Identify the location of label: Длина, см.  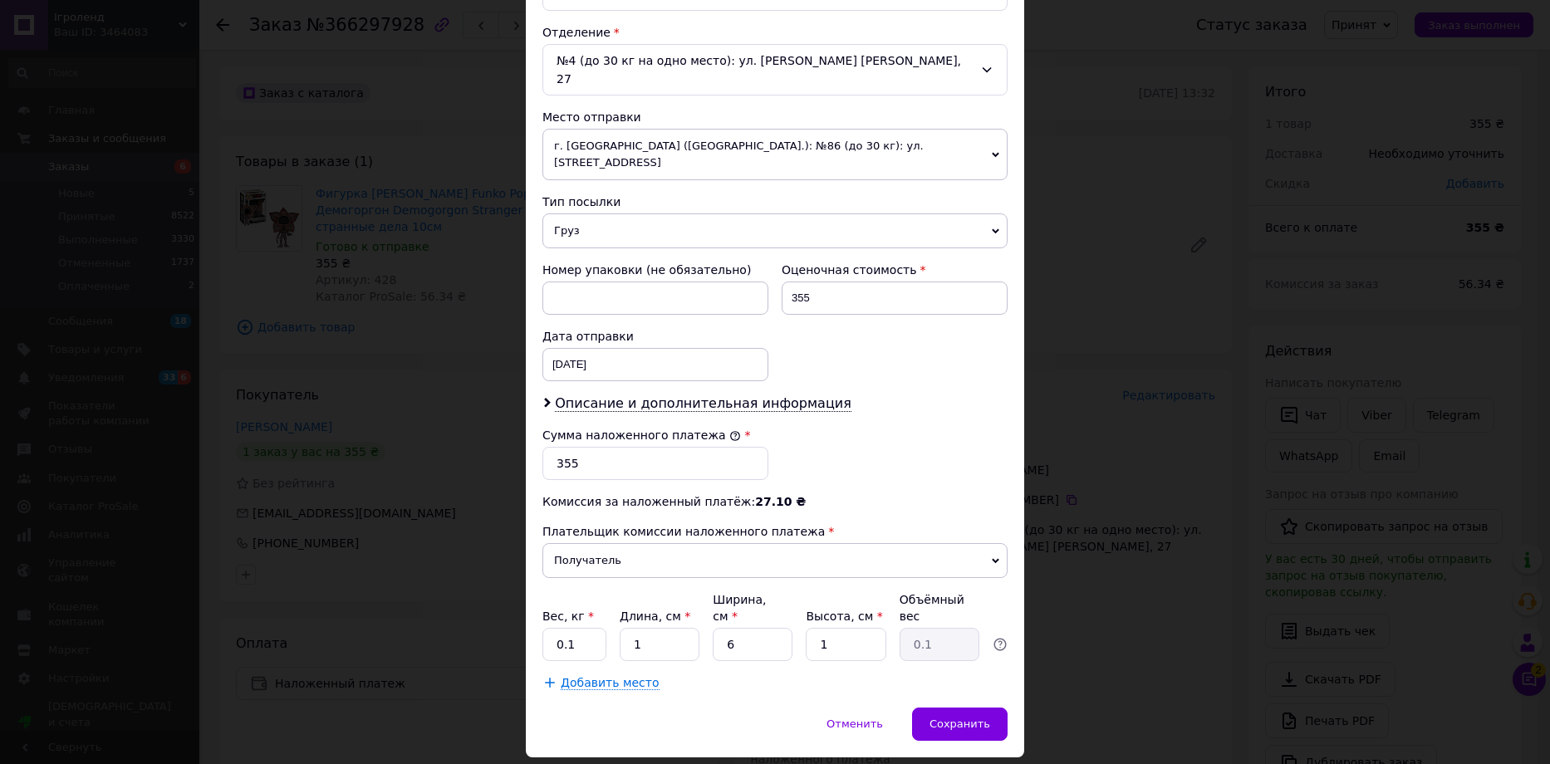
(654, 616).